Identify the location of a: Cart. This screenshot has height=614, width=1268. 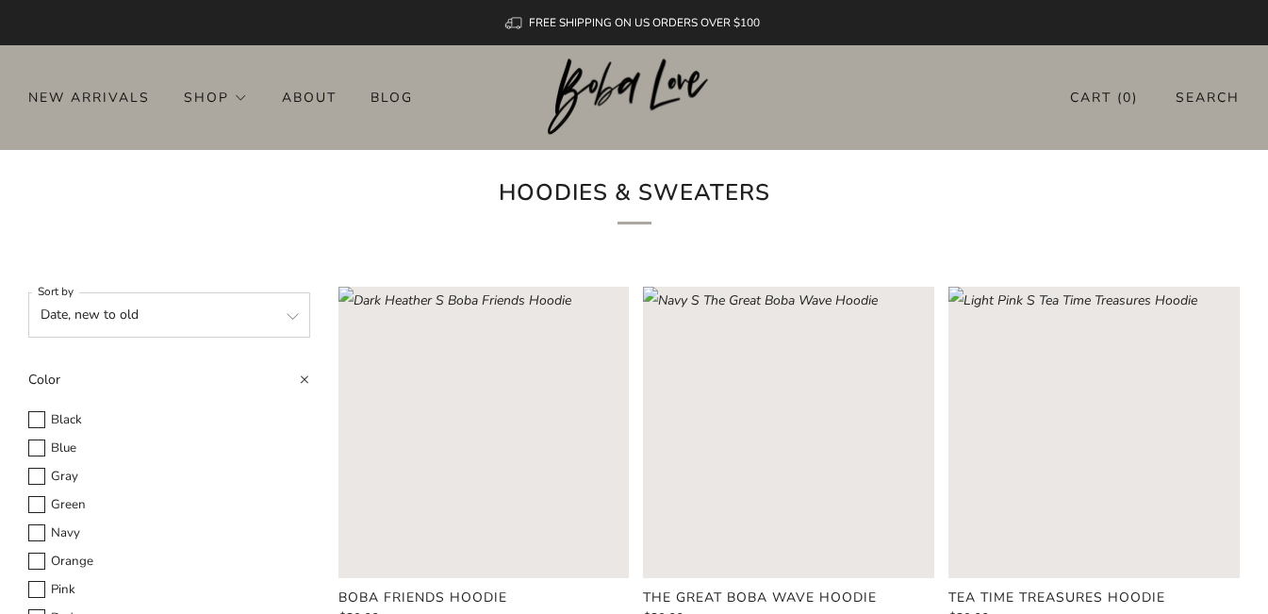
(1104, 97).